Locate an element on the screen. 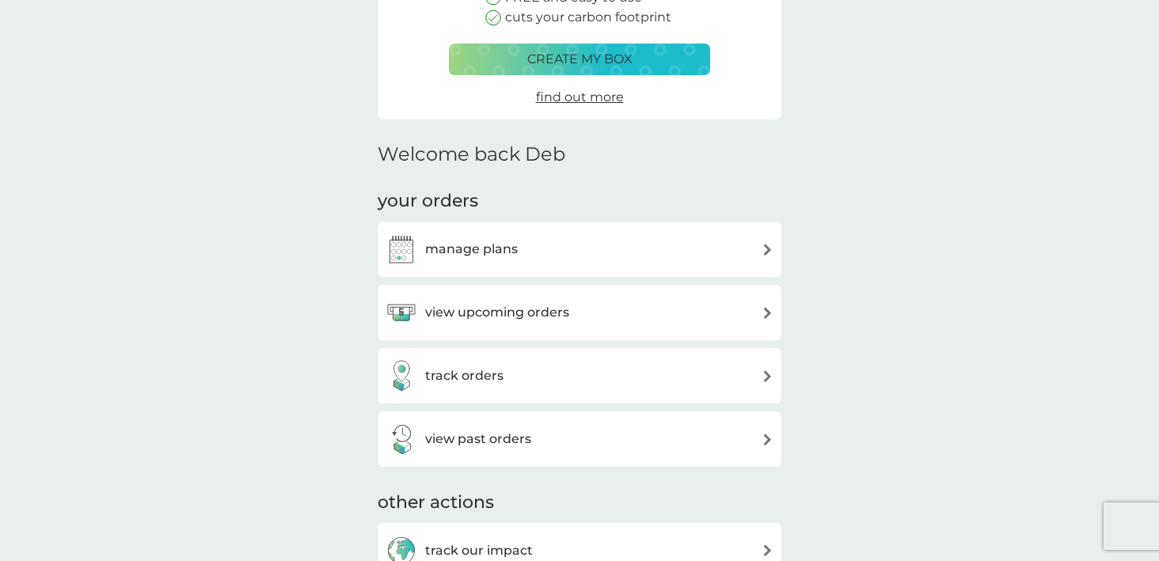 The width and height of the screenshot is (1159, 561). button: create my box is located at coordinates (580, 59).